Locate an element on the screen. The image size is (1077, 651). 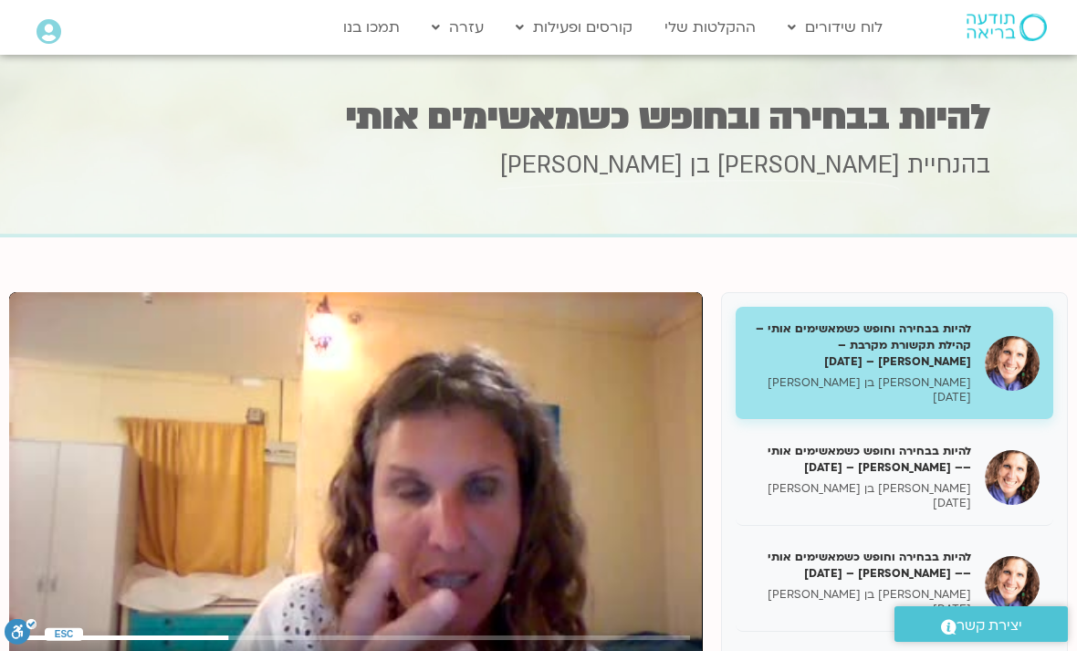
span: בהנחיית is located at coordinates (948, 165).